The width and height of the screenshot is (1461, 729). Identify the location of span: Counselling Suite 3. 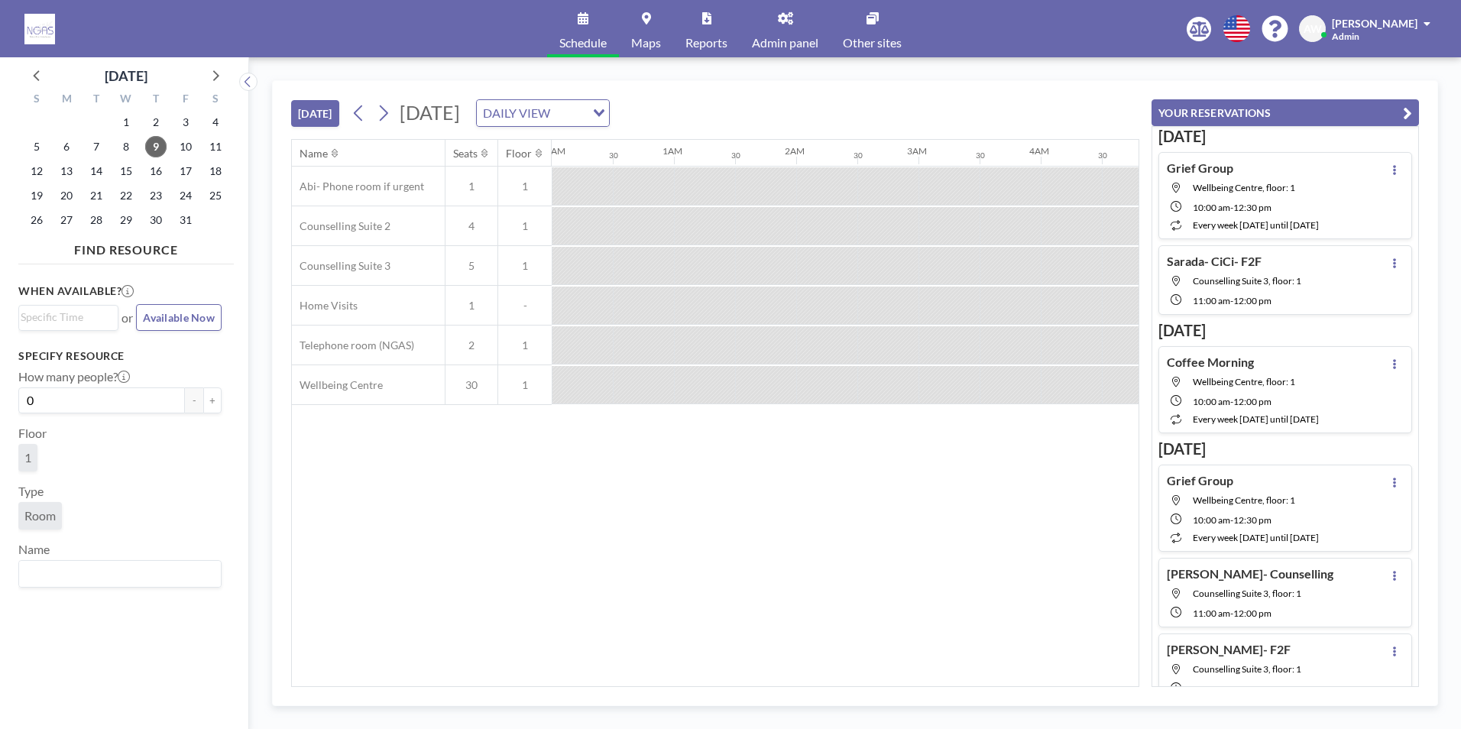
(341, 266).